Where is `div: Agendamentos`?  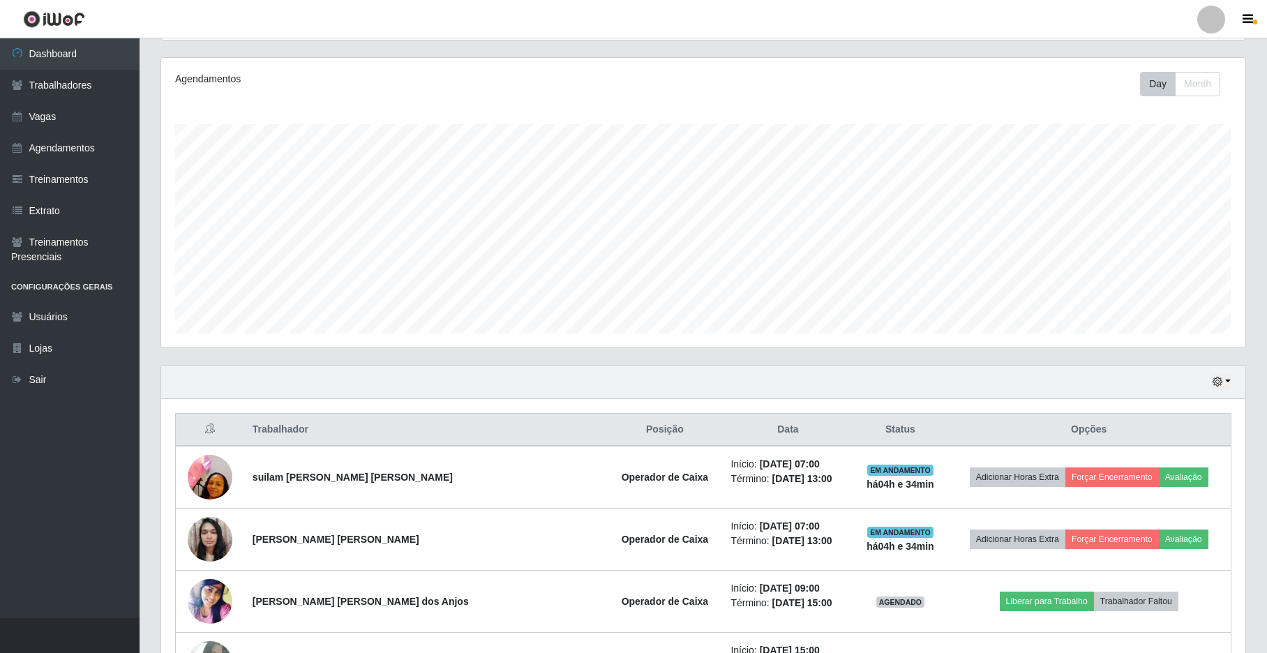
div: Agendamentos is located at coordinates (389, 79).